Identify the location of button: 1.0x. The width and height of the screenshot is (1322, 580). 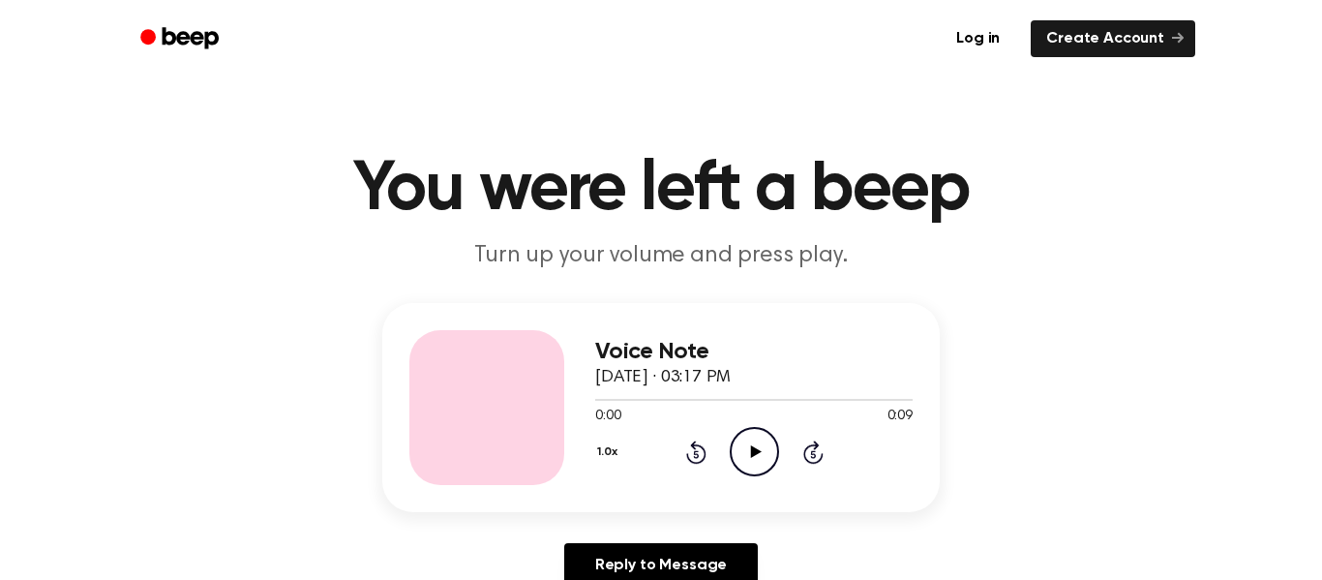
(610, 452).